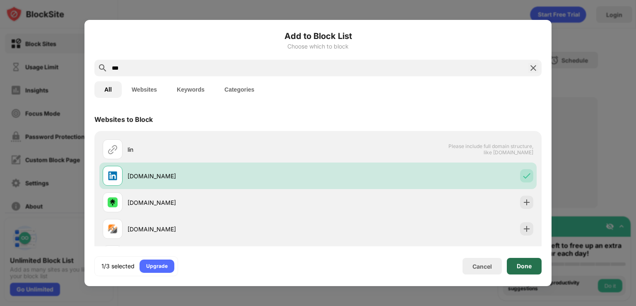  Describe the element at coordinates (144, 89) in the screenshot. I see `button: Websites` at that location.